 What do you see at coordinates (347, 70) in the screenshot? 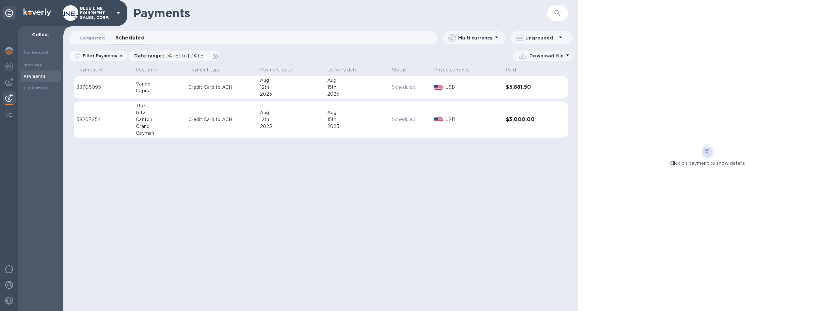
I see `span: Delivery date` at bounding box center [347, 70].